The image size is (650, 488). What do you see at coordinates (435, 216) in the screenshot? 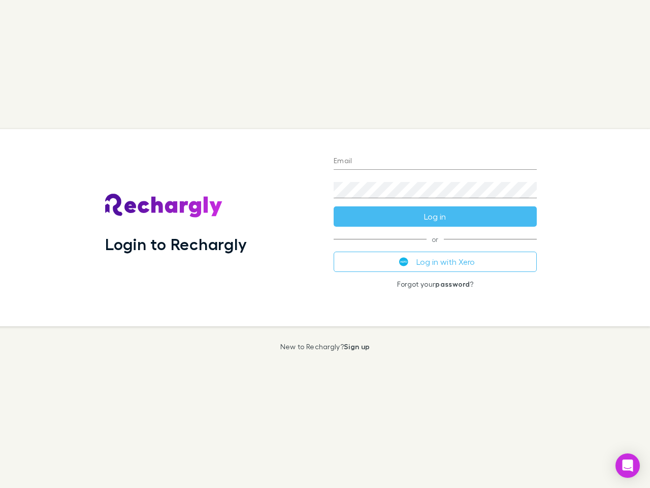
I see `button: Log in` at bounding box center [435, 216].